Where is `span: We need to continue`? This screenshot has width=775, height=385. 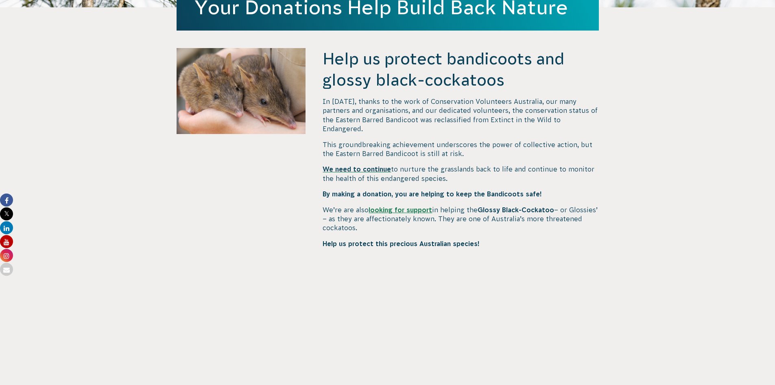
span: We need to continue is located at coordinates (357, 169).